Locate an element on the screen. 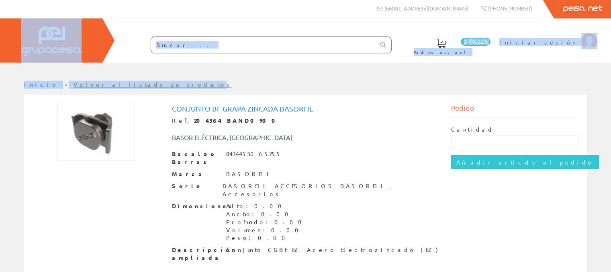 The image size is (611, 272). font: Alto: 0.00 is located at coordinates (256, 206).